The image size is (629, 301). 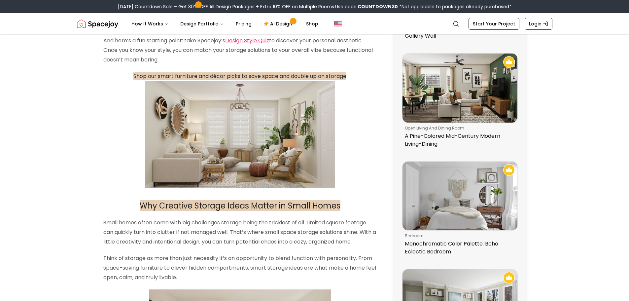 I want to click on a: Spacejoy, so click(x=97, y=24).